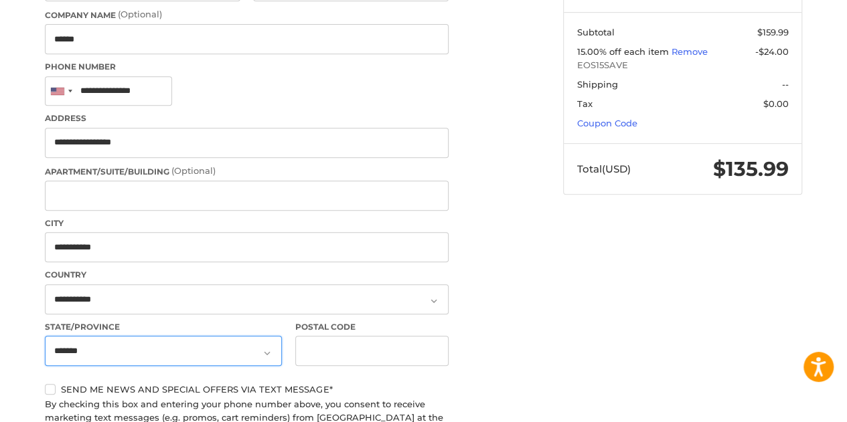  What do you see at coordinates (246, 390) in the screenshot?
I see `label: Send me news and special offers via text message*` at bounding box center [246, 390].